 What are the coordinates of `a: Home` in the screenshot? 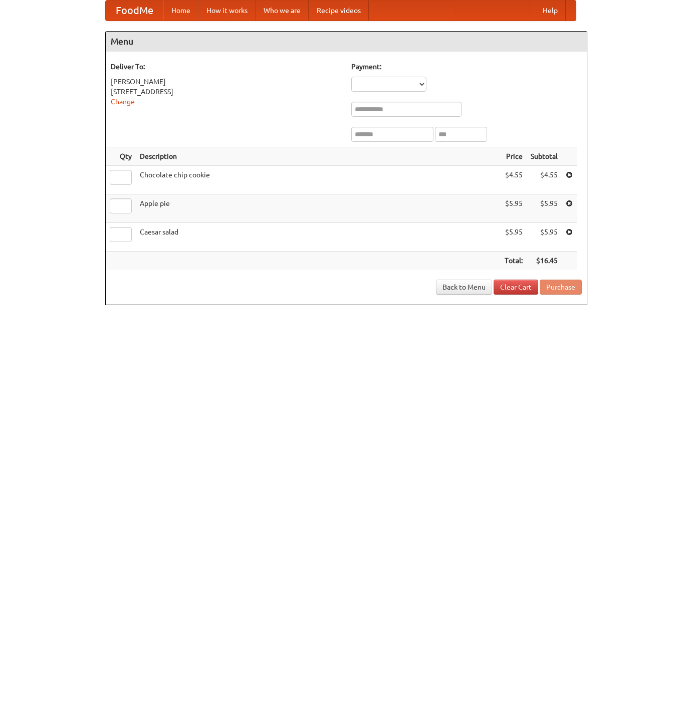 It's located at (181, 11).